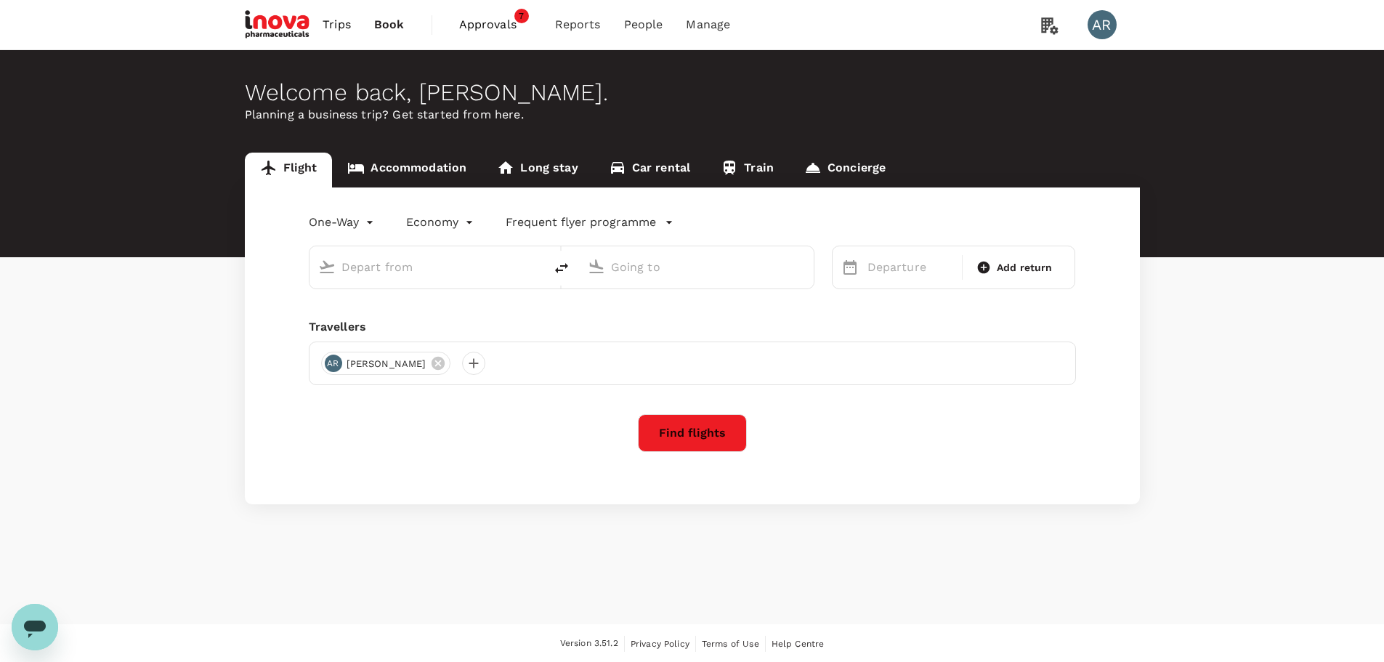  What do you see at coordinates (441, 222) in the screenshot?
I see `div: Economy` at bounding box center [441, 222].